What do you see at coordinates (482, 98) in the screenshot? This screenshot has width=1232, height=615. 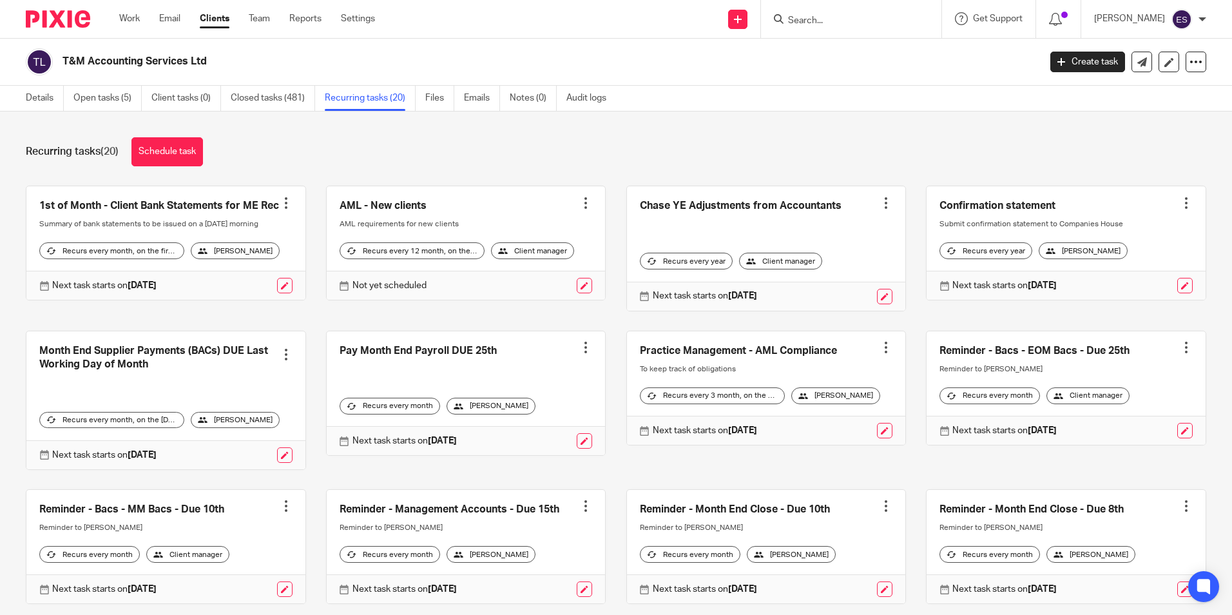 I see `a: Emails` at bounding box center [482, 98].